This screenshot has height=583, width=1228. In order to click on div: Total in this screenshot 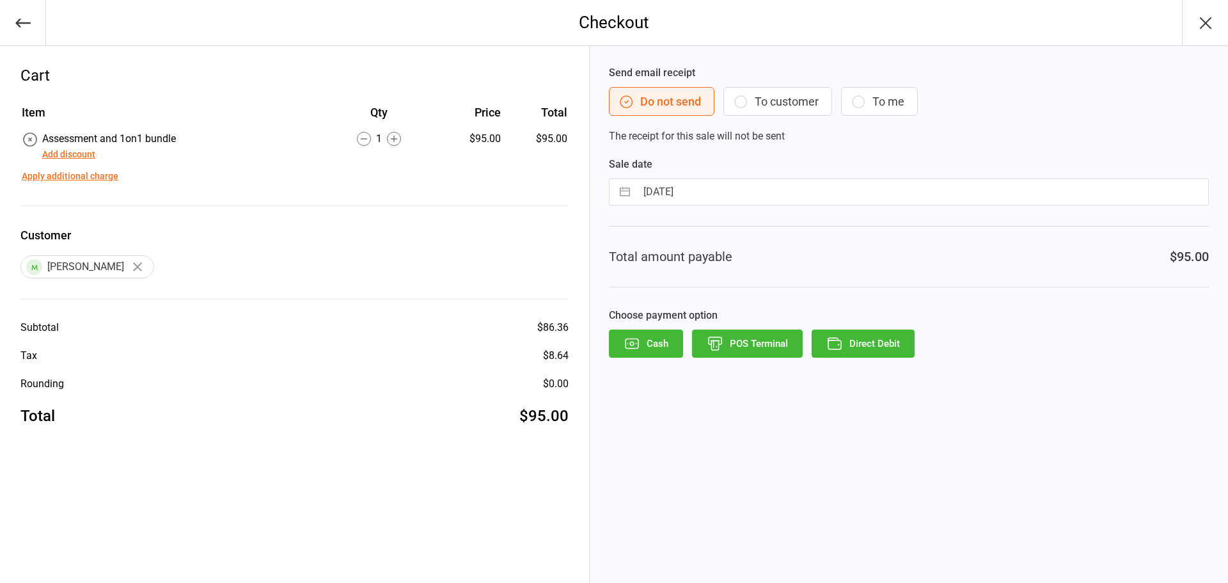, I will do `click(38, 416)`.